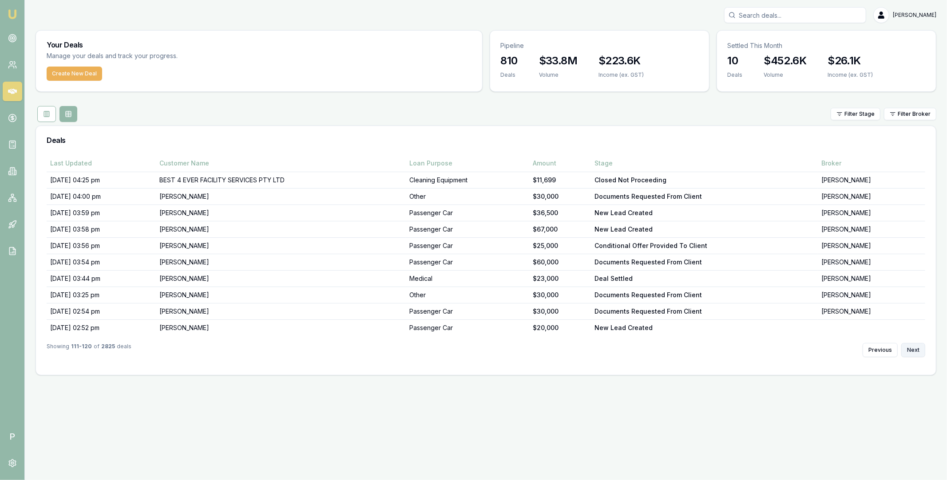 The width and height of the screenshot is (947, 480). I want to click on div: $60,000, so click(560, 262).